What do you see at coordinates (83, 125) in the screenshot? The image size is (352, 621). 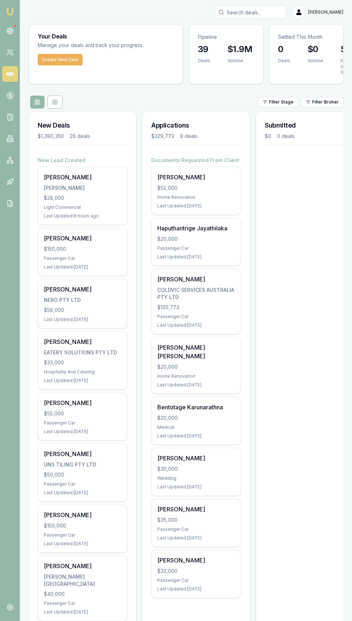 I see `h3: New Deals` at bounding box center [83, 125].